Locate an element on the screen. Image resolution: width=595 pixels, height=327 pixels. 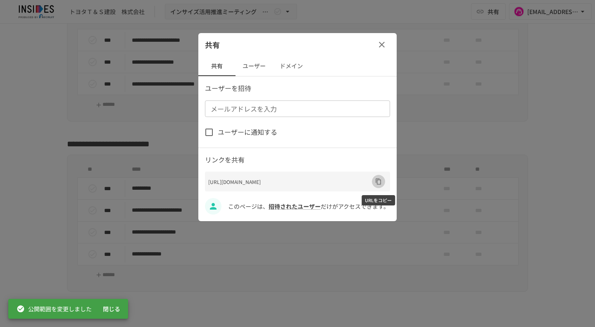
button: URLをコピー is located at coordinates (379, 181).